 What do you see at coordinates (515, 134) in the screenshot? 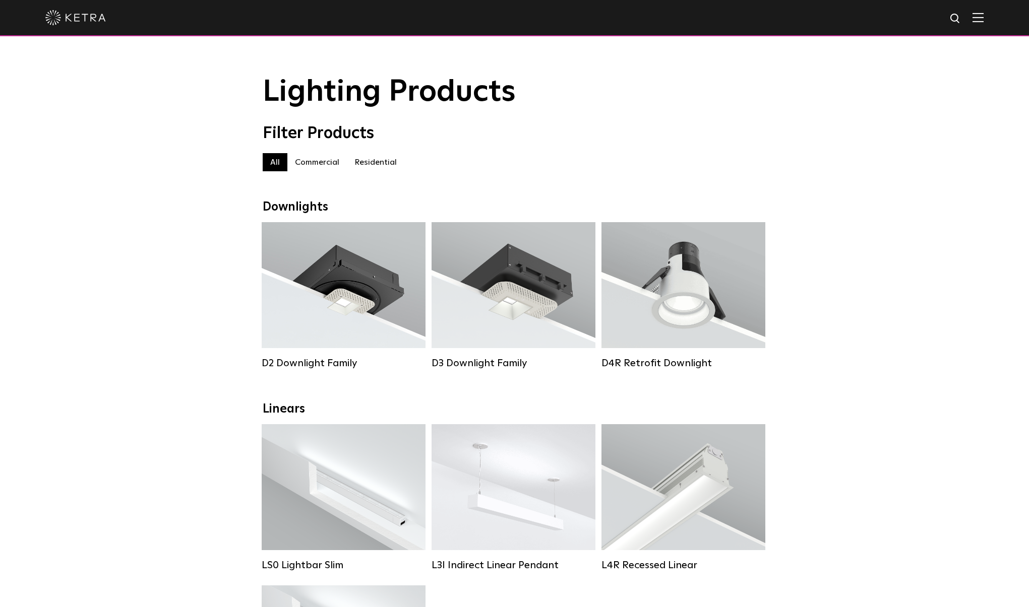
I see `div: Filter Products` at bounding box center [515, 134].